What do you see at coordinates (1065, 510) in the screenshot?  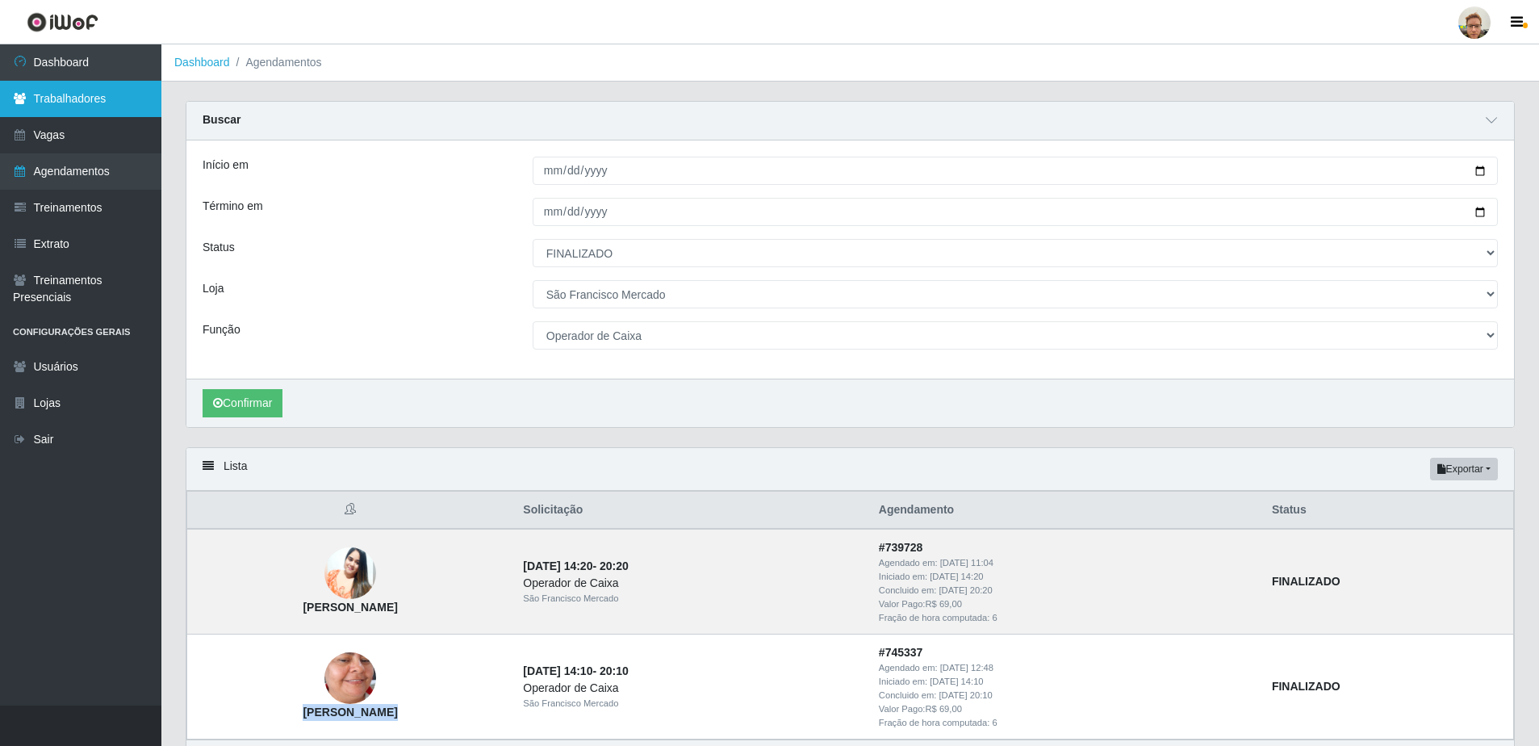 I see `th: Agendamento` at bounding box center [1065, 510].